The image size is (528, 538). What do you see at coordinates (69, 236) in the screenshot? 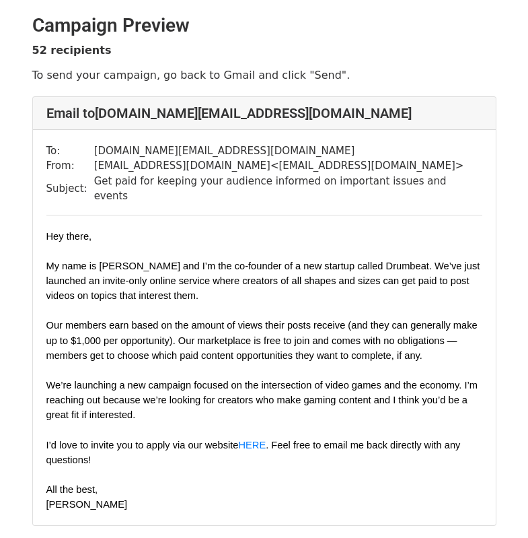
I see `span: Hey there,` at bounding box center [69, 236].